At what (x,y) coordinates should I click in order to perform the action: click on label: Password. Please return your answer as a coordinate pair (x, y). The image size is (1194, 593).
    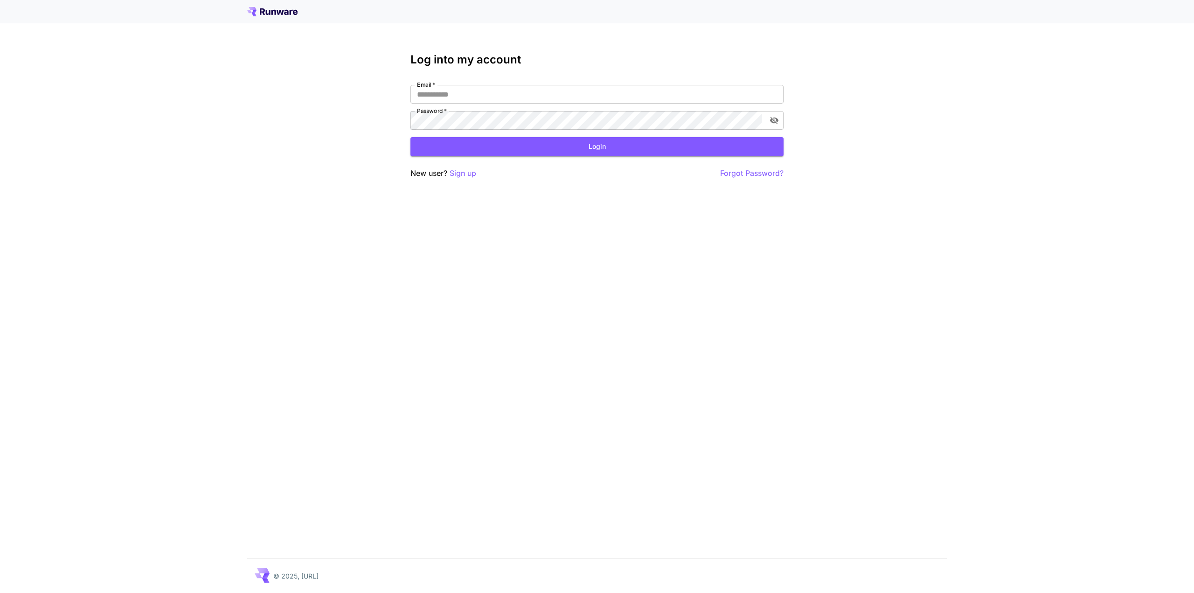
    Looking at the image, I should click on (432, 111).